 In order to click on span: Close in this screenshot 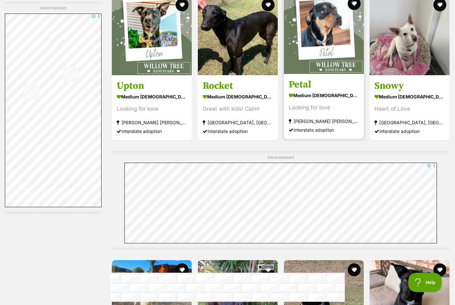, I will do `click(266, 267)`.